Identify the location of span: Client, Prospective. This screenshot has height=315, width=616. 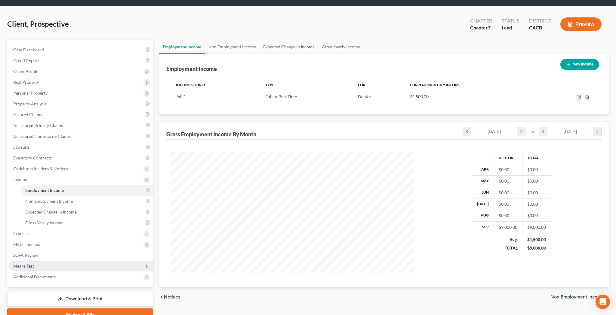
(38, 24).